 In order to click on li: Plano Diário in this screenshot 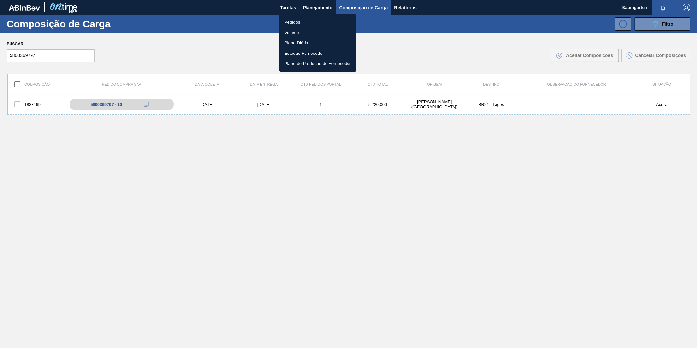, I will do `click(318, 43)`.